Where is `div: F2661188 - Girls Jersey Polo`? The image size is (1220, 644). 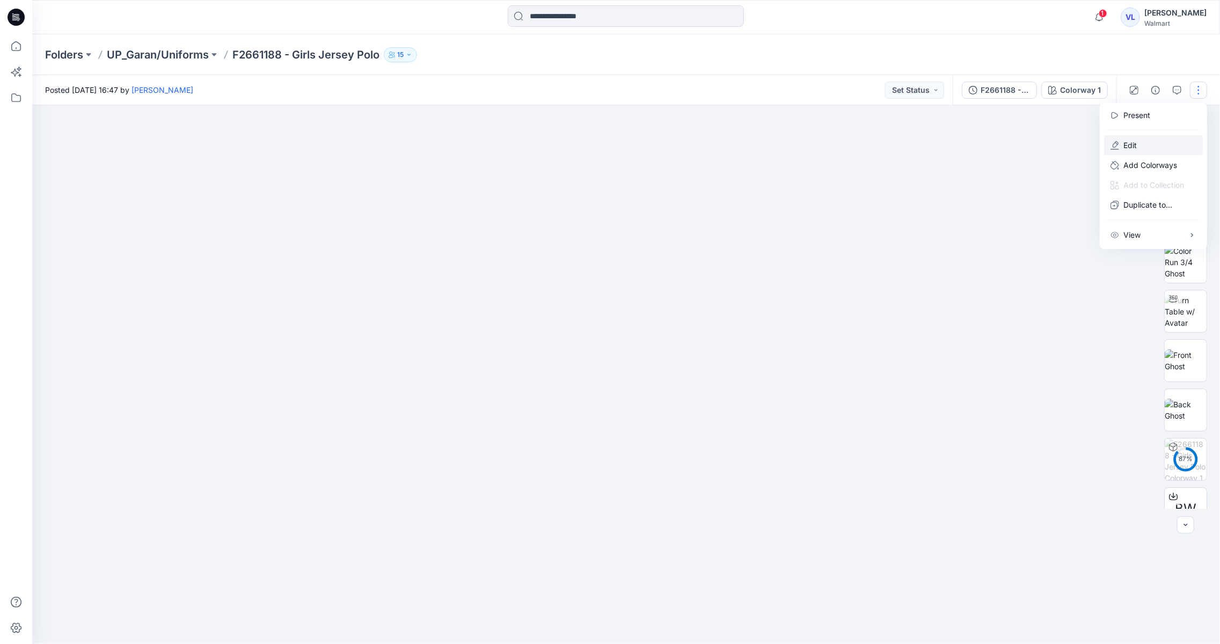
div: F2661188 - Girls Jersey Polo is located at coordinates (1005, 90).